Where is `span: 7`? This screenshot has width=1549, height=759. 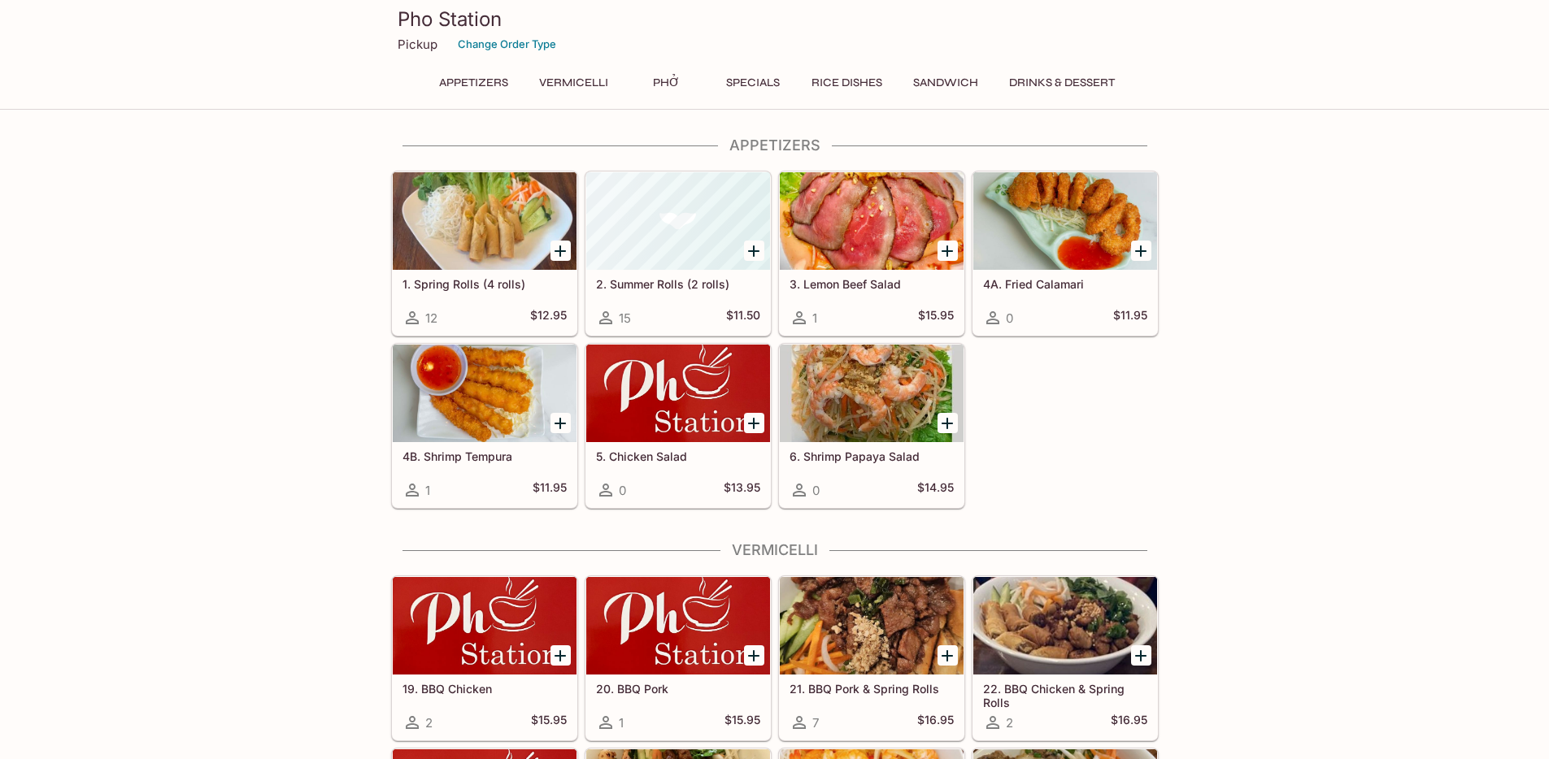
span: 7 is located at coordinates (815, 723).